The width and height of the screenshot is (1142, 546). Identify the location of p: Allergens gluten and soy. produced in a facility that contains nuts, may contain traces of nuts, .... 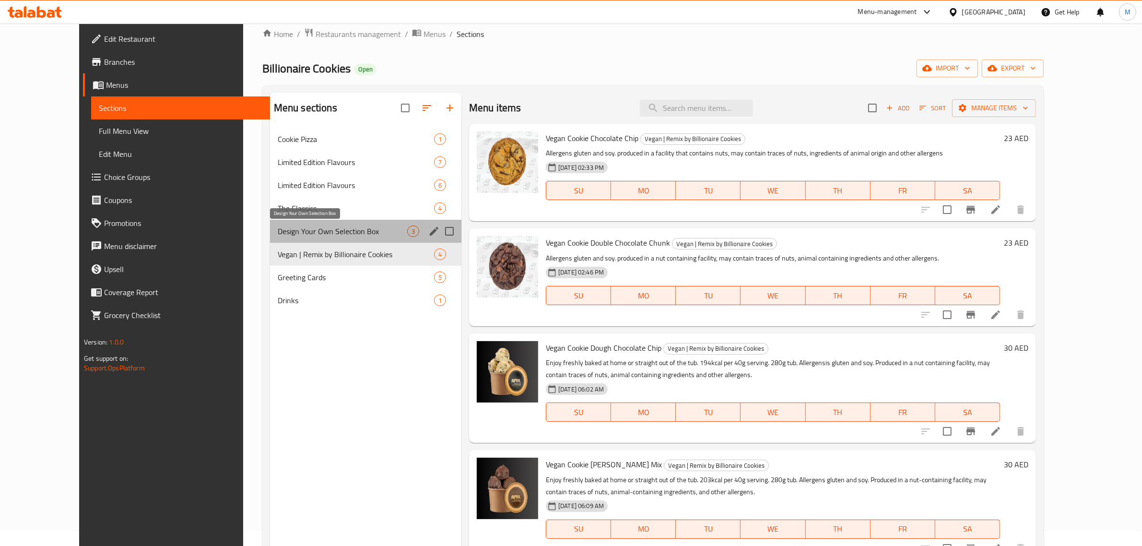
(773, 153).